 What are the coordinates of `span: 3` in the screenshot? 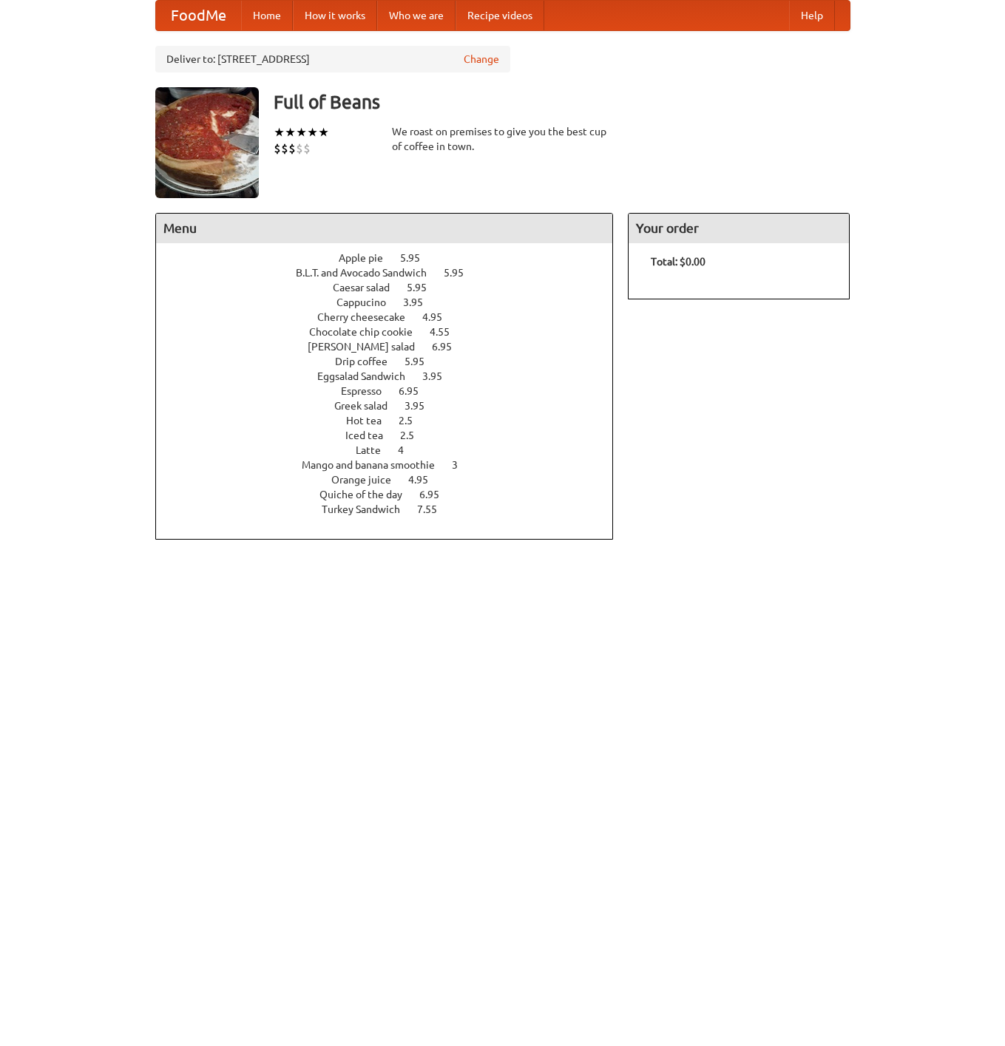 It's located at (462, 465).